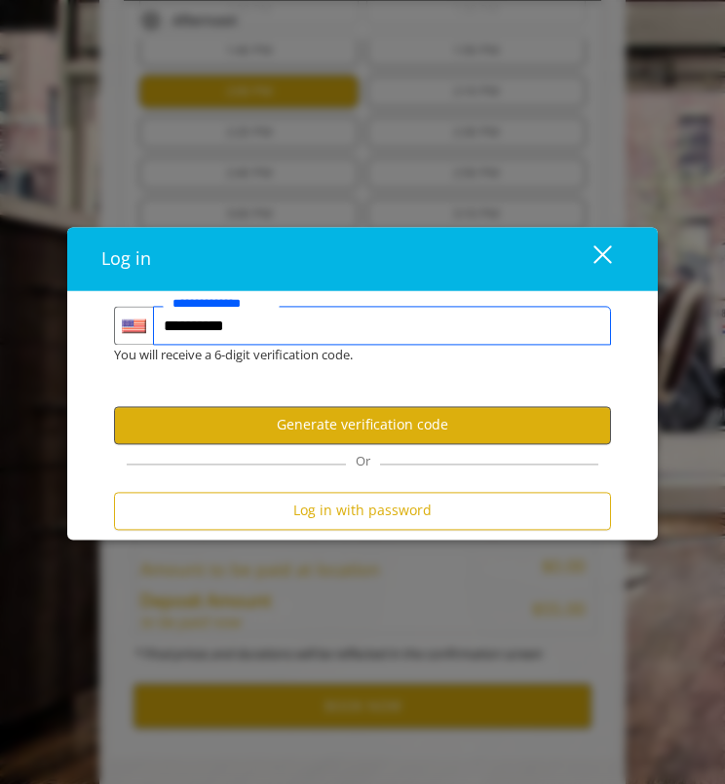  Describe the element at coordinates (362, 461) in the screenshot. I see `span: Or` at that location.